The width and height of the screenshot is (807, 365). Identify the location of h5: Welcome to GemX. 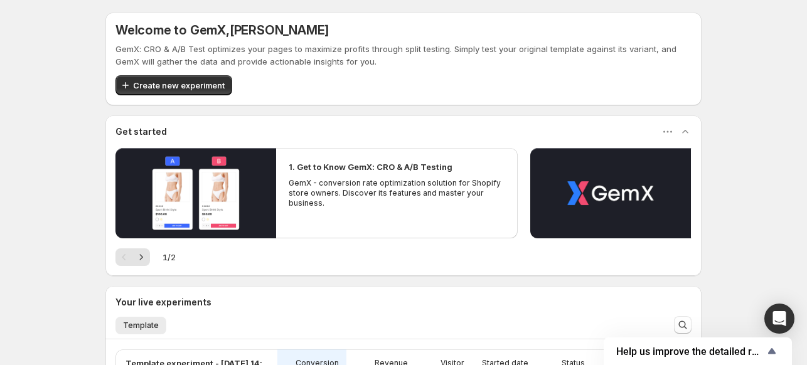
(222, 30).